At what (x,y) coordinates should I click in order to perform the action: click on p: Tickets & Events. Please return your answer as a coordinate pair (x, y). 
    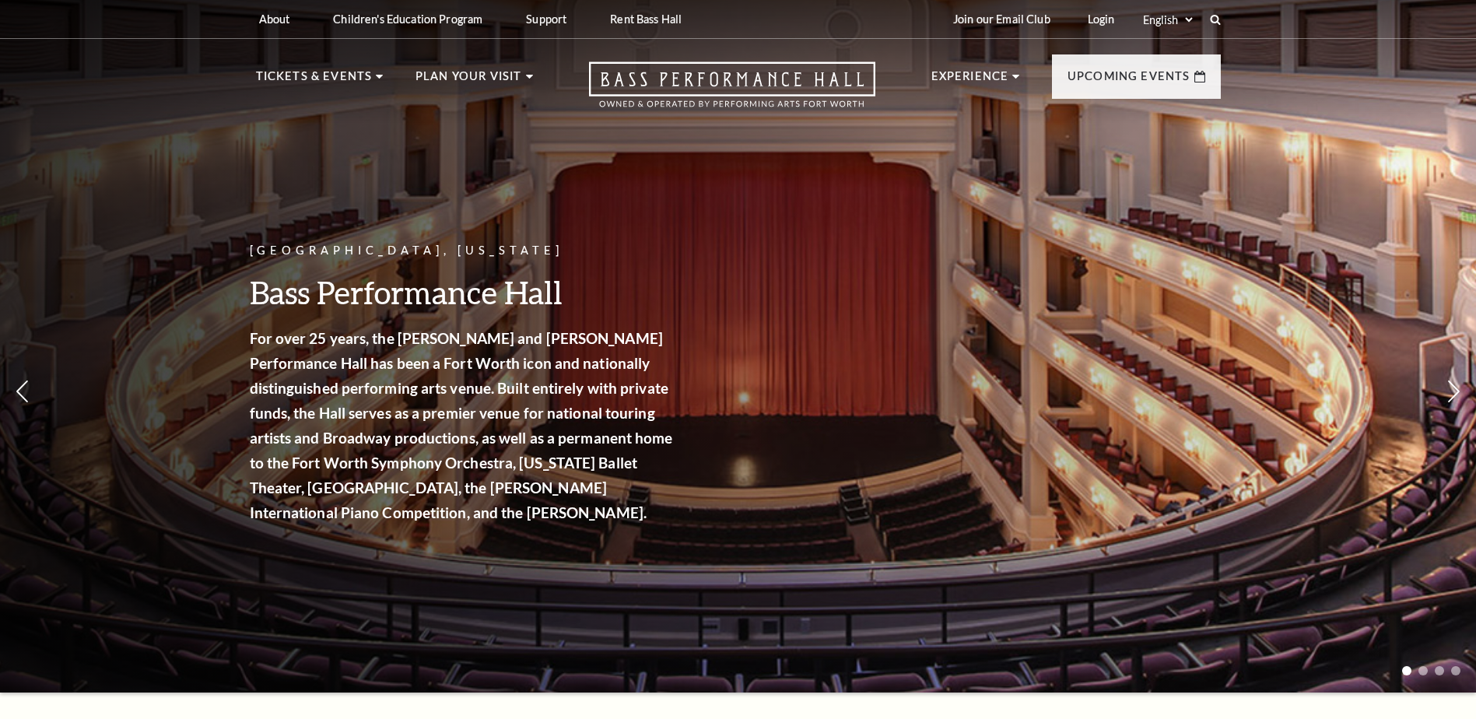
    Looking at the image, I should click on (314, 81).